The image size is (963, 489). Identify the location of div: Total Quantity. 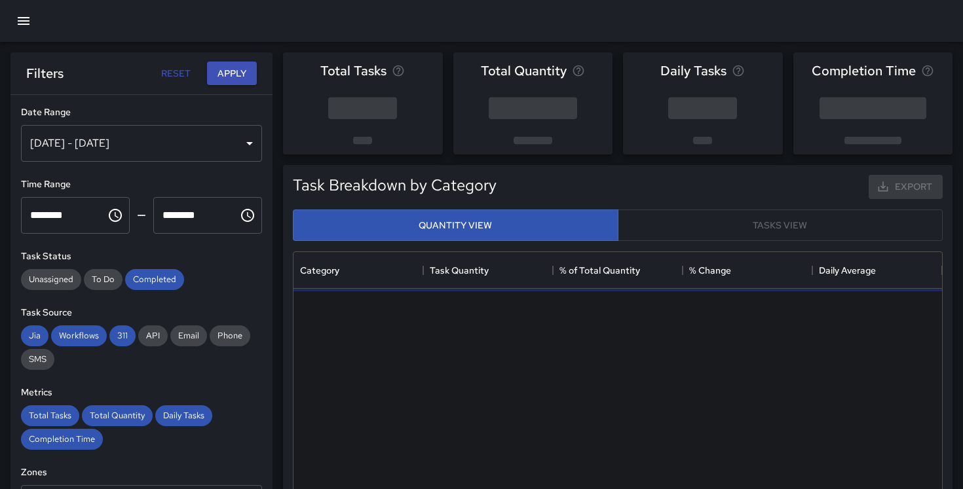
(117, 416).